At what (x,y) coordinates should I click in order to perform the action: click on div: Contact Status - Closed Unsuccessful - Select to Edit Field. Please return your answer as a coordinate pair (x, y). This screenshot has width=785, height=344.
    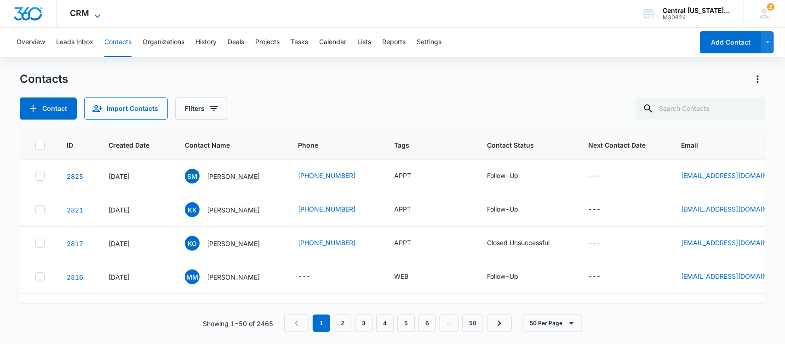
    Looking at the image, I should click on (527, 243).